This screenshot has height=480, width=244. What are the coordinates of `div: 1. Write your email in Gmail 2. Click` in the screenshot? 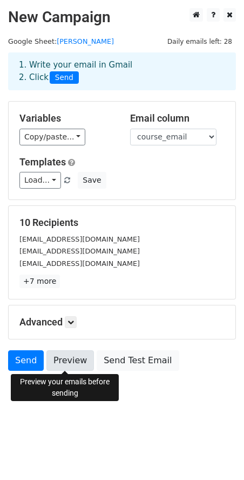 It's located at (122, 71).